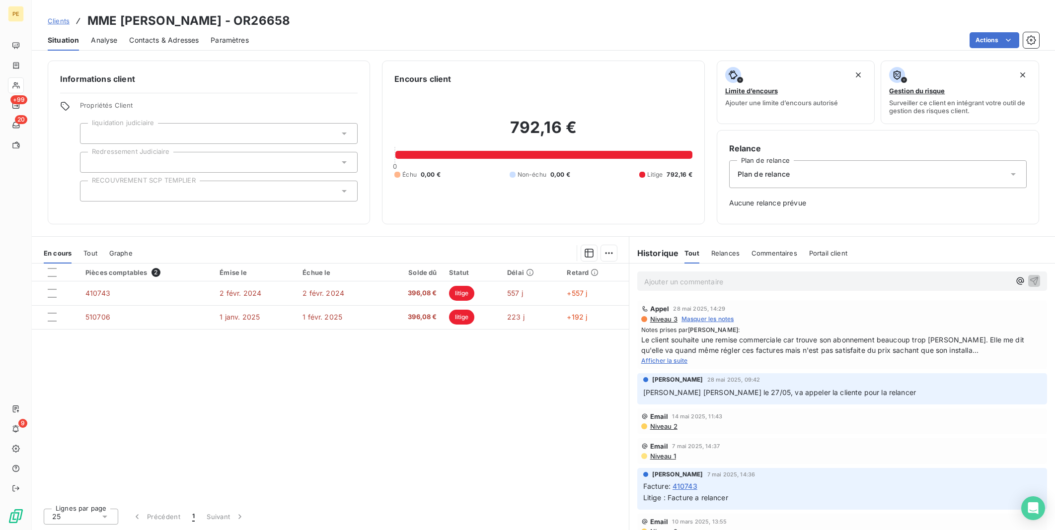 The height and width of the screenshot is (530, 1055). I want to click on span: Propriétés Client, so click(219, 108).